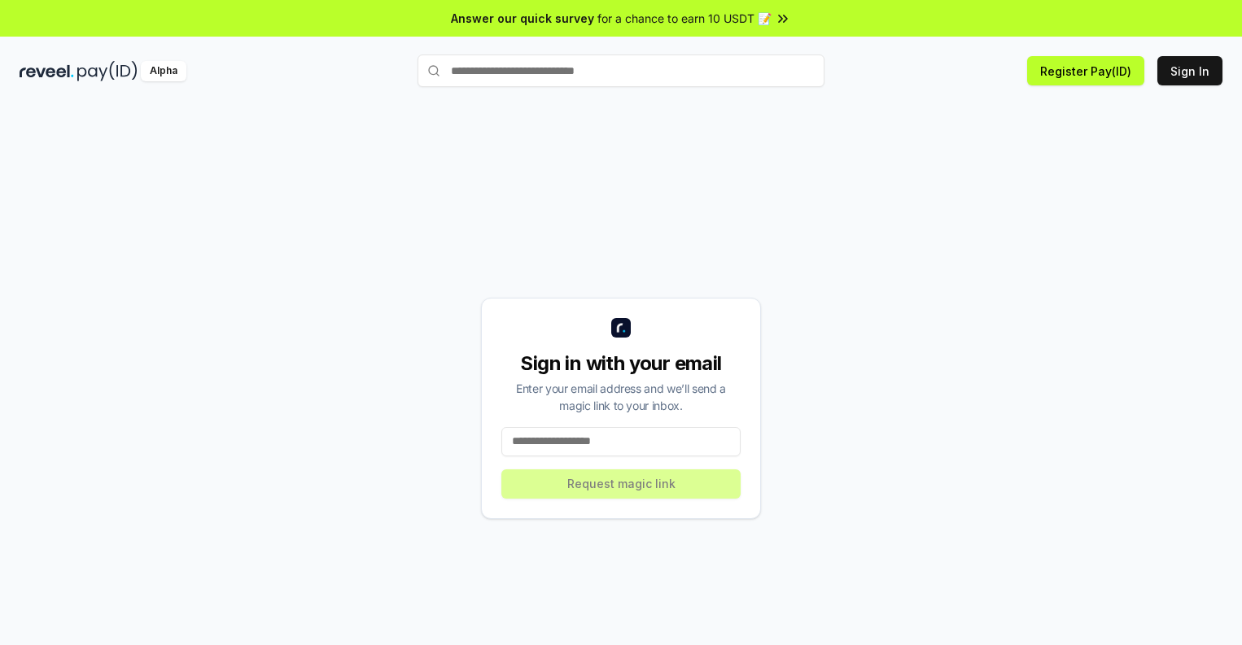  Describe the element at coordinates (621, 328) in the screenshot. I see `img: logo_small` at that location.